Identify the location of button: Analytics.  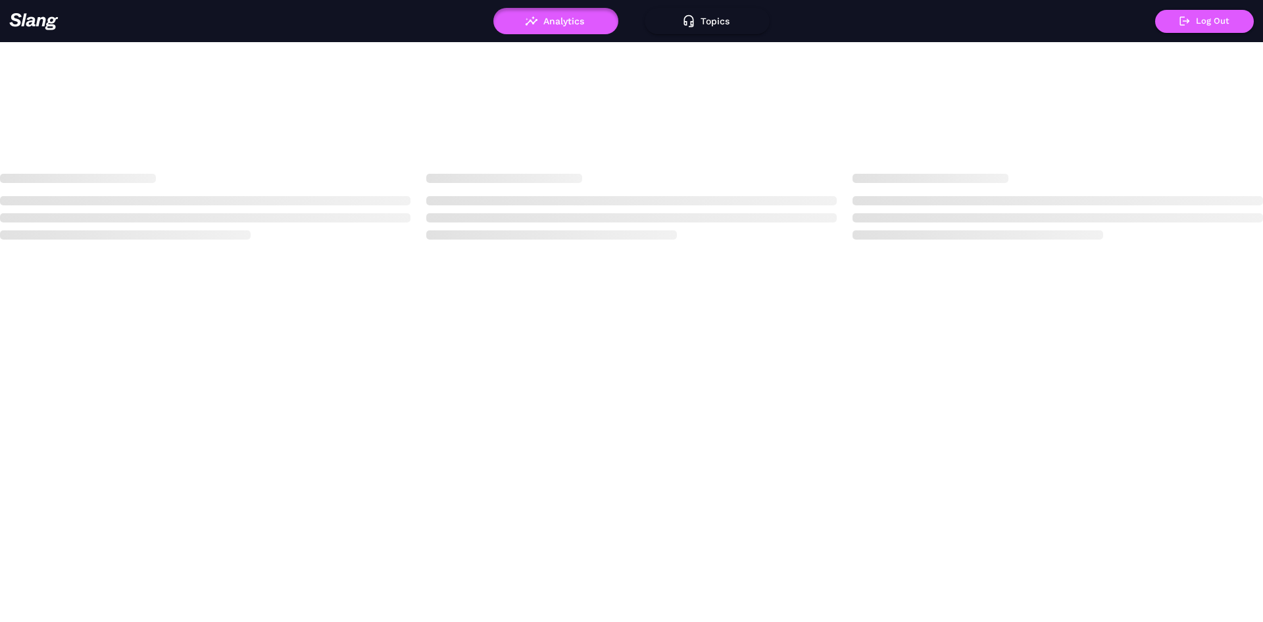
(556, 21).